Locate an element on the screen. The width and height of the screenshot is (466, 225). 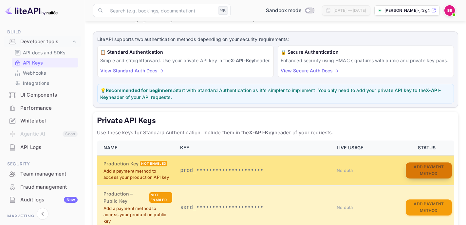
th: LIVE USAGE is located at coordinates (367, 148).